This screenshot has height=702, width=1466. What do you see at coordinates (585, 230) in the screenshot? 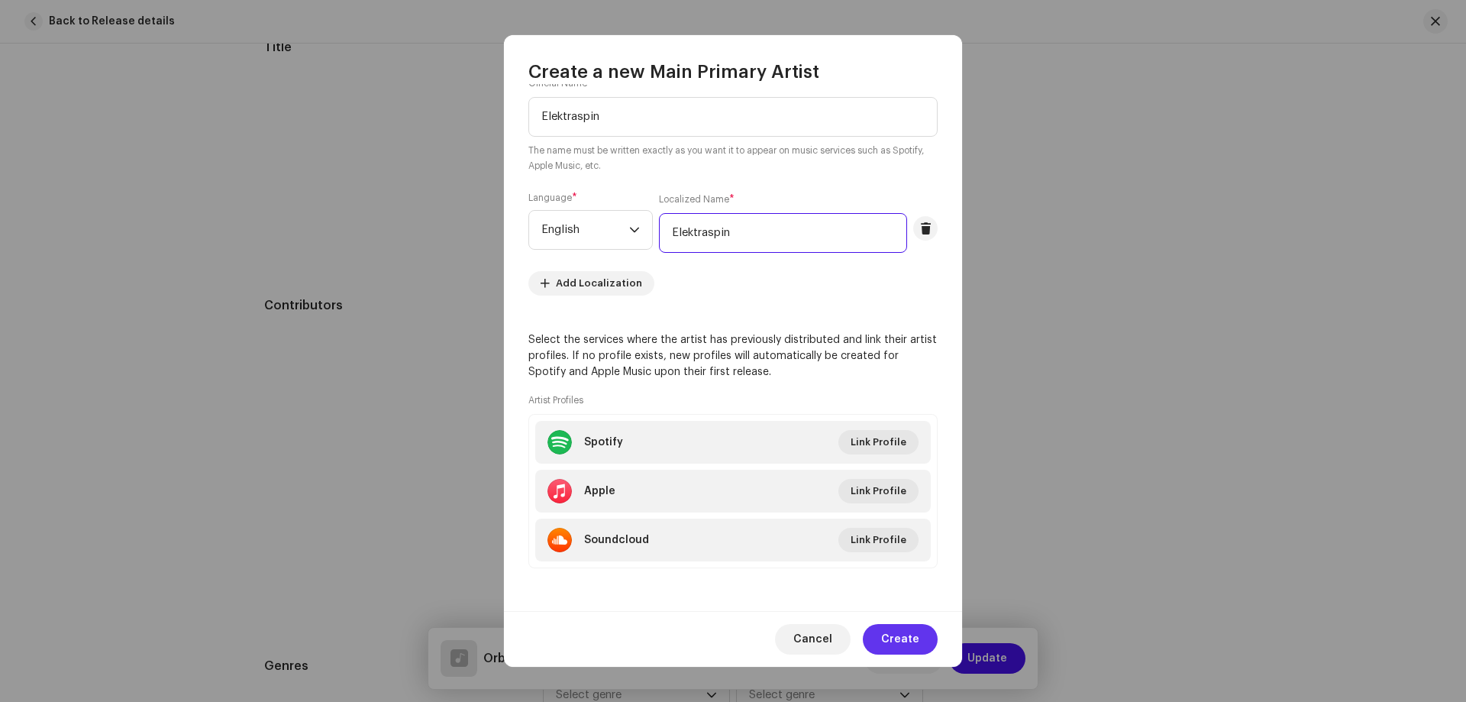
I see `span: English` at bounding box center [585, 230].